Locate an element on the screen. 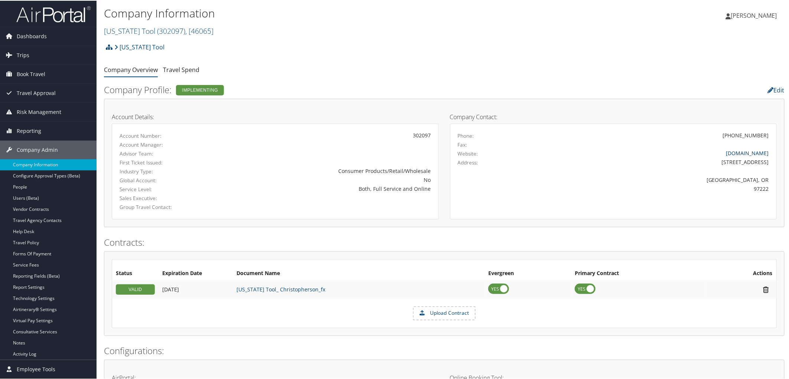 The width and height of the screenshot is (789, 379). h4: Account Details: is located at coordinates (275, 116).